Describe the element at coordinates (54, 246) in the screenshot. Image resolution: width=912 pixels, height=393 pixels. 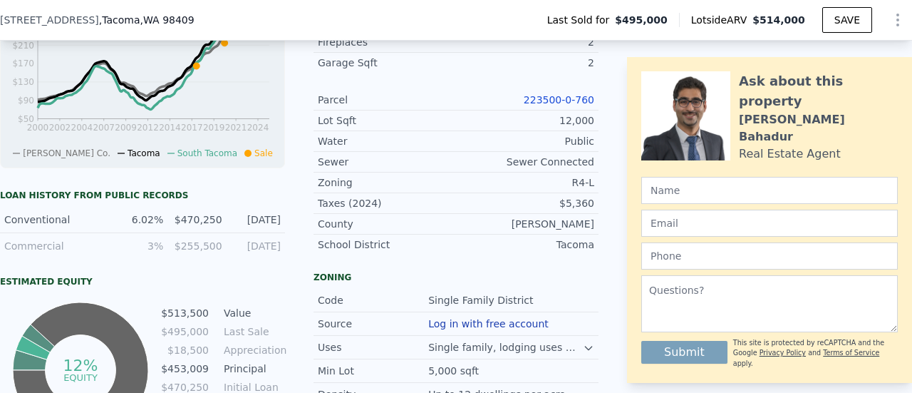
I see `div: Commercial` at that location.